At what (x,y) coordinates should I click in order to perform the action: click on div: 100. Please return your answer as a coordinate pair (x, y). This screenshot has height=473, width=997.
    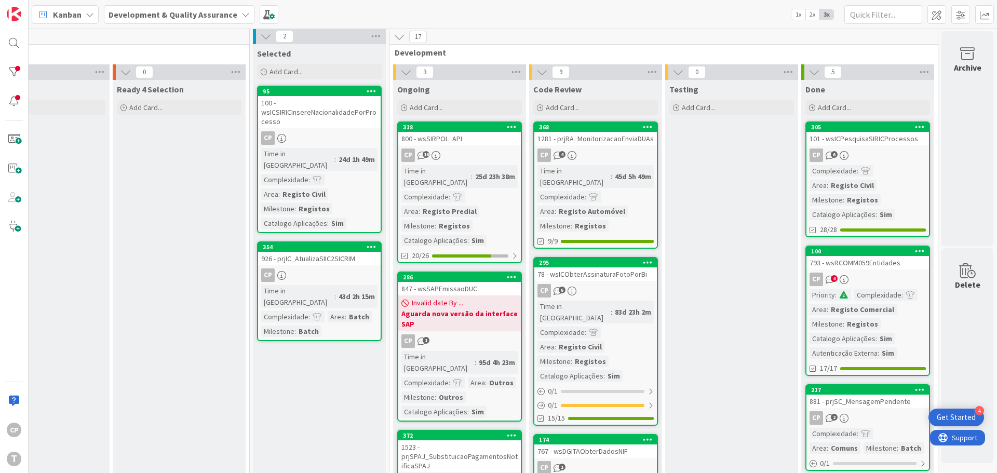
    Looking at the image, I should click on (870, 251).